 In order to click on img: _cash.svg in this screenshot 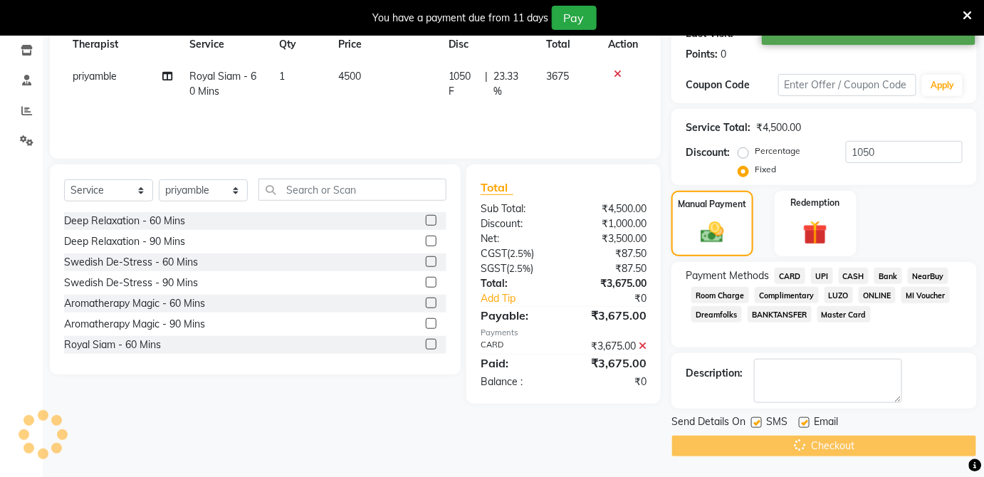, I will do `click(712, 233)`.